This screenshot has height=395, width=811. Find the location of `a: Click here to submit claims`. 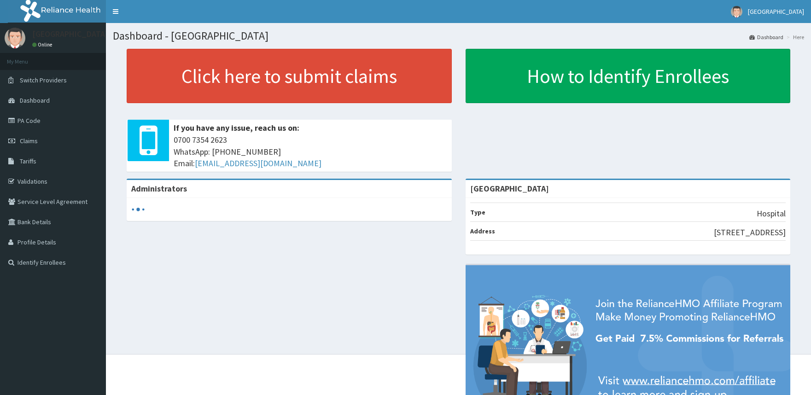

a: Click here to submit claims is located at coordinates (289, 76).